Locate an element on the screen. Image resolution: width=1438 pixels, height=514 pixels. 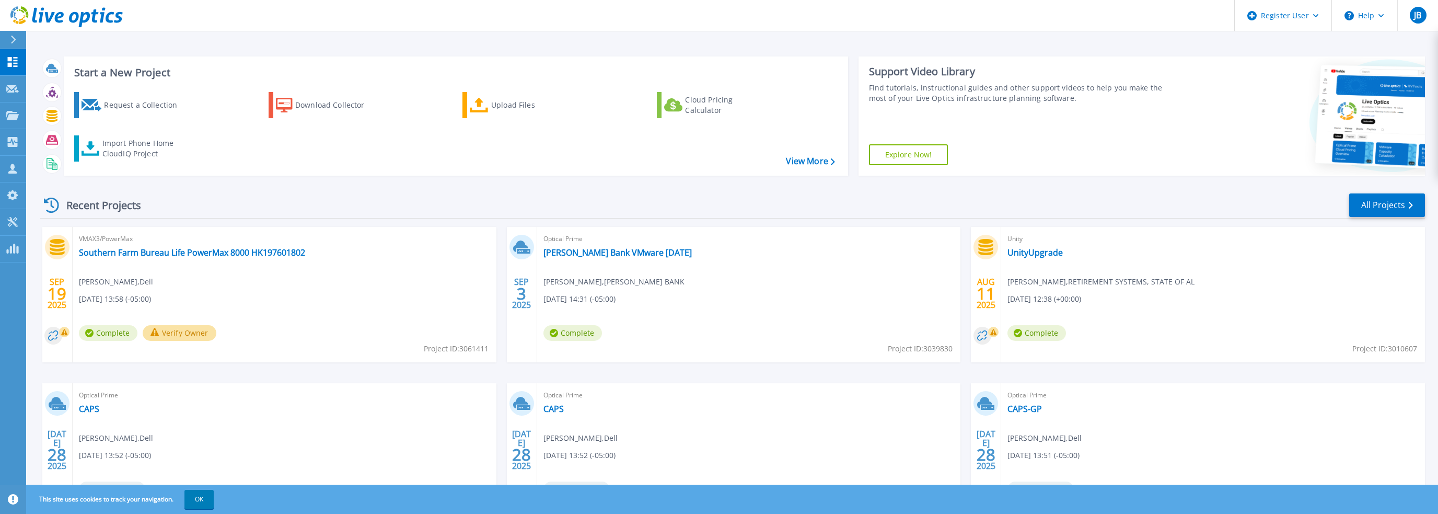
div: AUG 2025 is located at coordinates (986, 293).